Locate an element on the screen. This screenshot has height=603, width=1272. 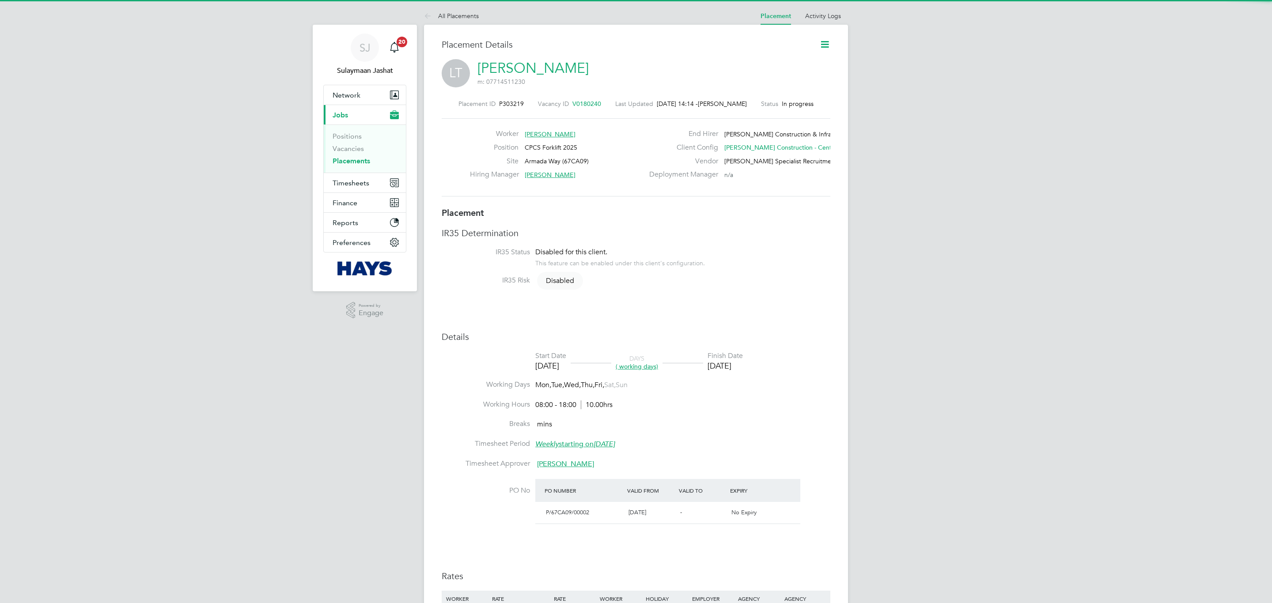
label: Deployment Manager is located at coordinates (681, 174).